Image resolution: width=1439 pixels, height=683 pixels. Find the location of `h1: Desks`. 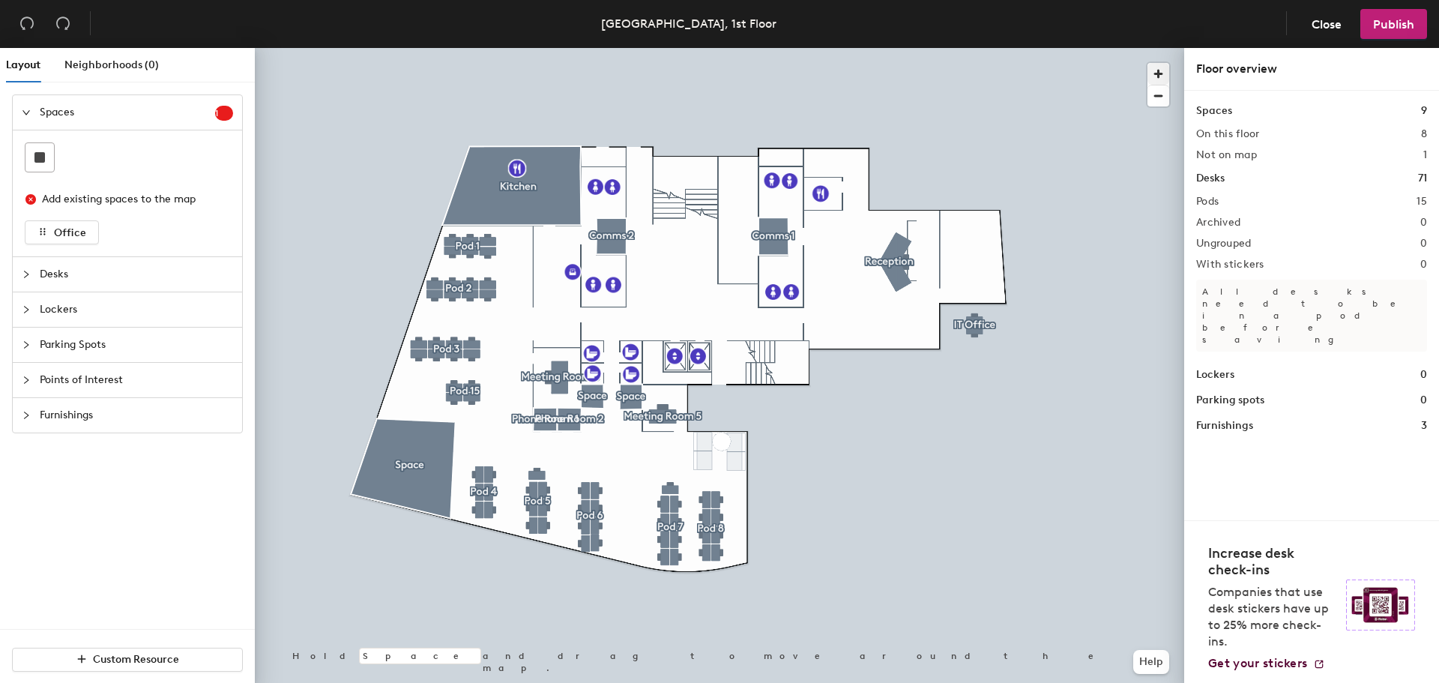

h1: Desks is located at coordinates (1210, 178).